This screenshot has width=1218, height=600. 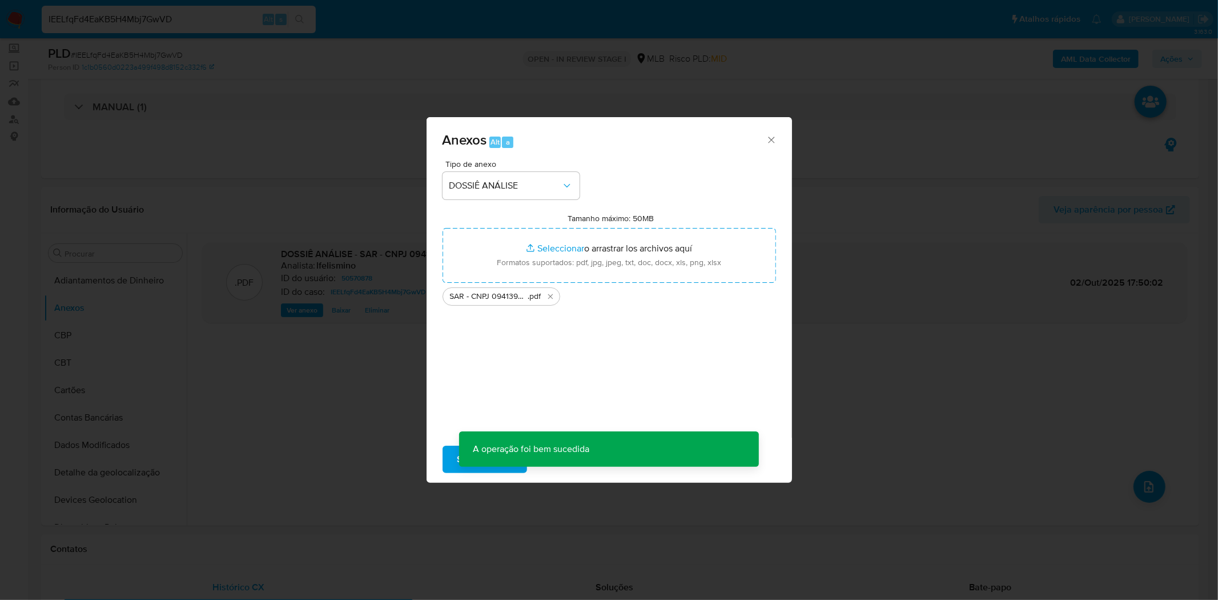 What do you see at coordinates (489, 296) in the screenshot?
I see `span: SAR - CNPJ 09413955000145 - AUTO GIROS MOTORS COMÉRCIO DE VEÍCULOS LTDA.docx` at bounding box center [489, 296].